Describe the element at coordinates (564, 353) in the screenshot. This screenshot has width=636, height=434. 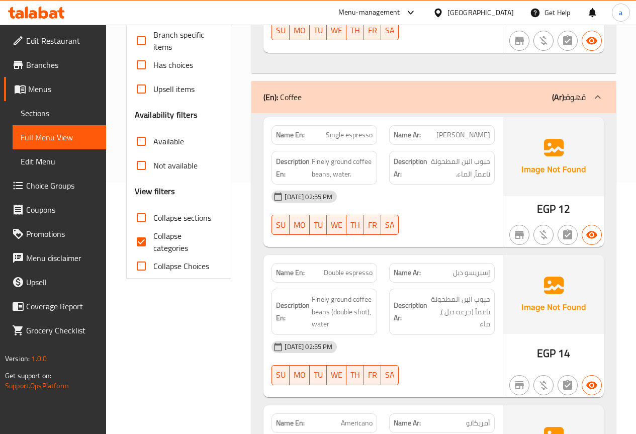
I see `span: 14` at that location.